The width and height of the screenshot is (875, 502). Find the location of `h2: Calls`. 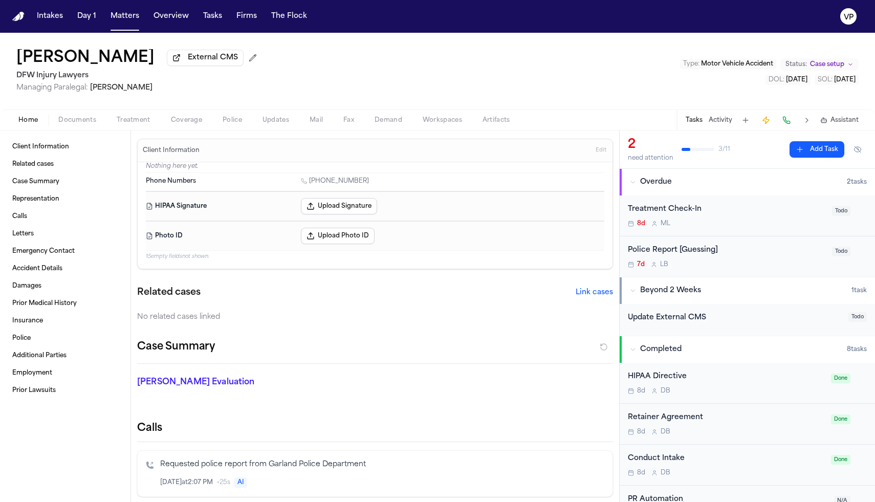

h2: Calls is located at coordinates (375, 428).